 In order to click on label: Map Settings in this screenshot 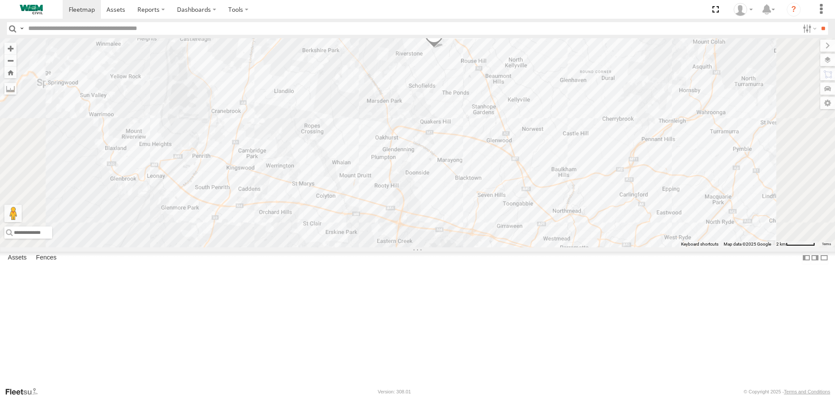, I will do `click(828, 103)`.